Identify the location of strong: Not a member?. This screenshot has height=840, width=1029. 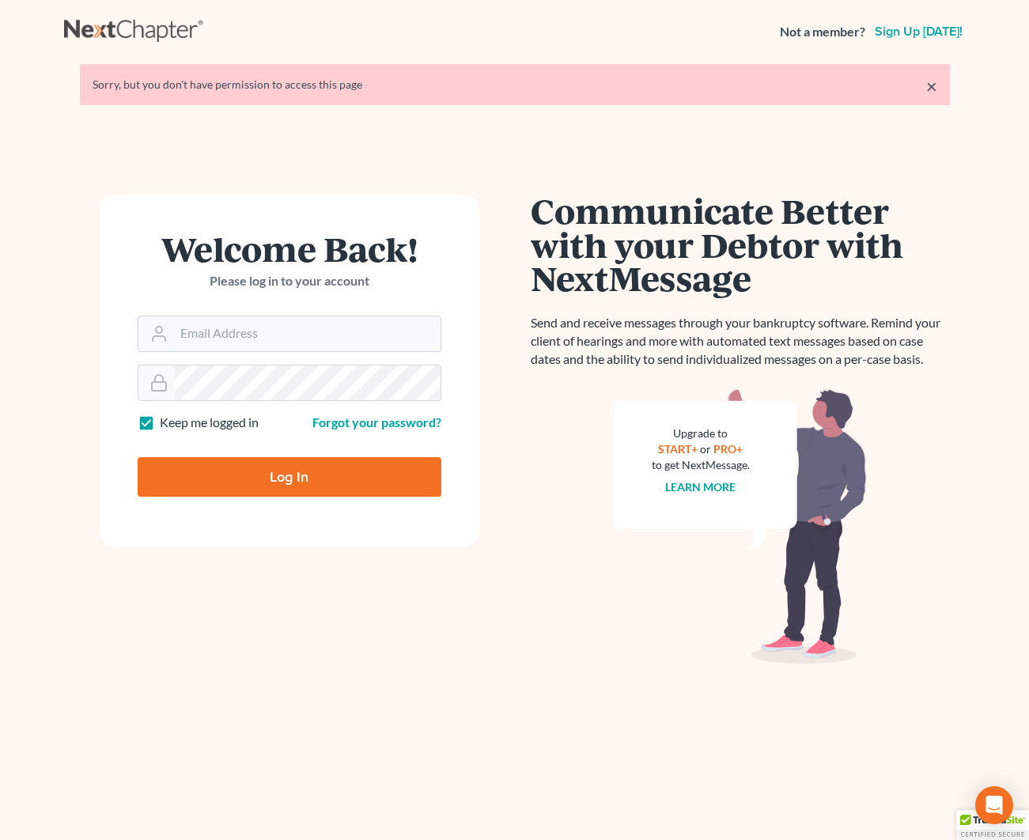
(822, 32).